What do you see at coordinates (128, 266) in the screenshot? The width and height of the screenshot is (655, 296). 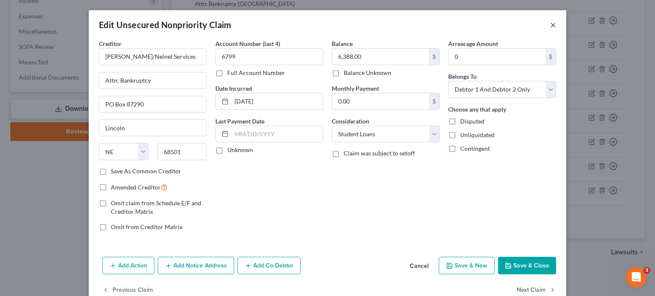 I see `button: Add Action` at bounding box center [128, 266].